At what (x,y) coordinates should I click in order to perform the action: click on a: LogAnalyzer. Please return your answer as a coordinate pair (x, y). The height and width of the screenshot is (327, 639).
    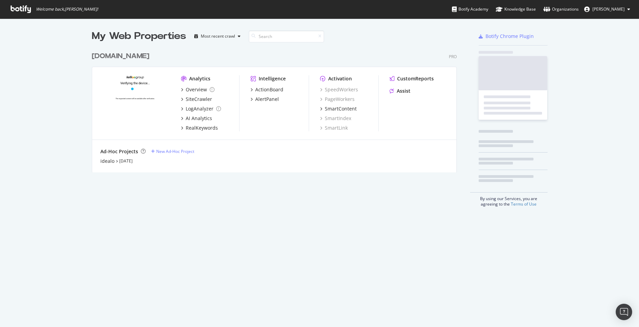
    Looking at the image, I should click on (201, 109).